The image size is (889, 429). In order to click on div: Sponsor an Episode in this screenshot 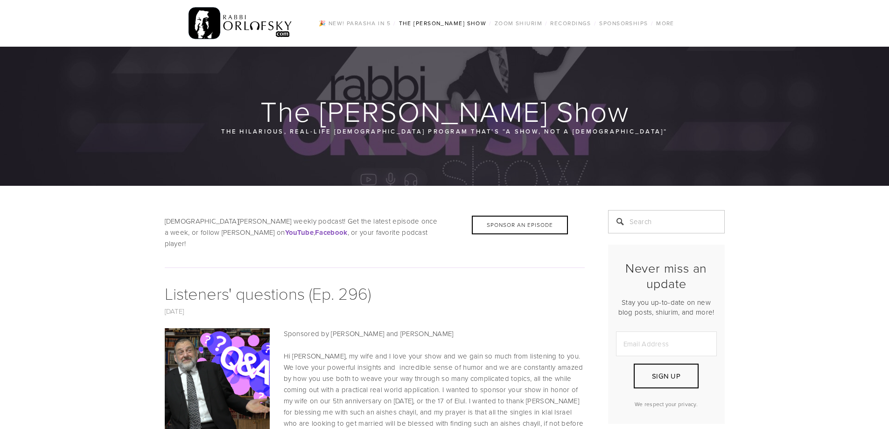, I will do `click(520, 225)`.